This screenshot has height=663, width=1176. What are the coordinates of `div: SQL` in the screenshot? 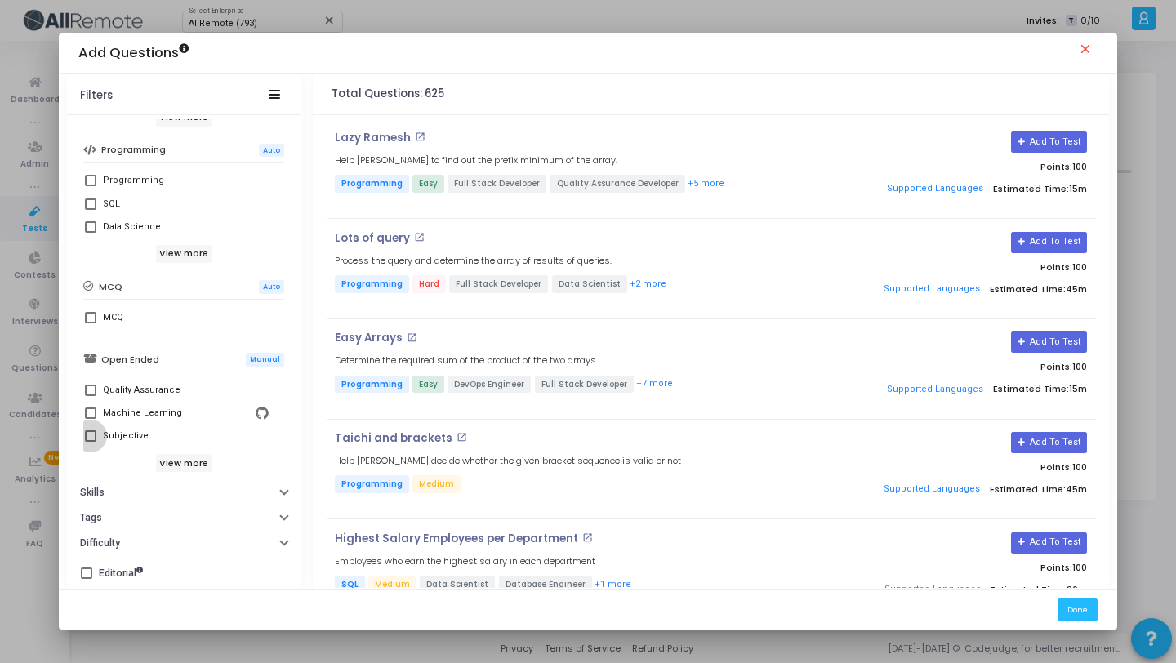 It's located at (111, 204).